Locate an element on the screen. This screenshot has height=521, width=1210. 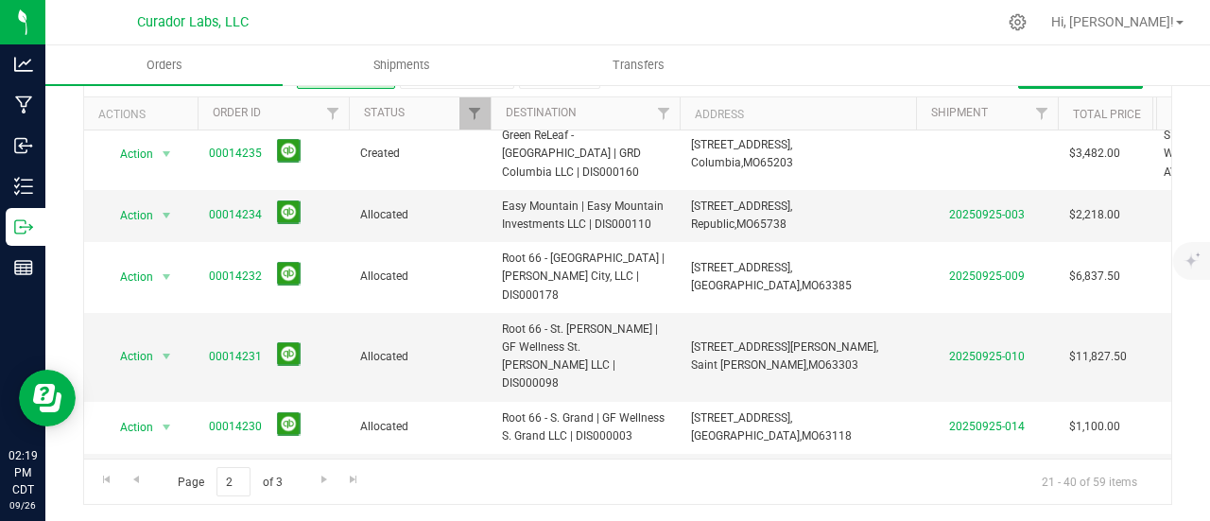
span: 65738 is located at coordinates (770, 224).